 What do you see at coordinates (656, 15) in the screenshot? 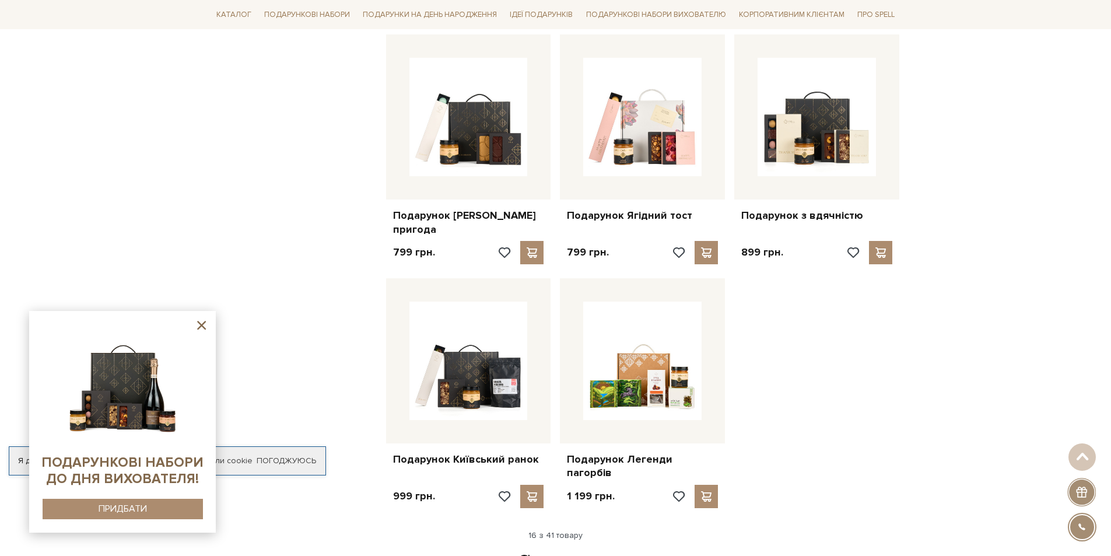
I see `a: Подарункові набори вихователю` at bounding box center [656, 15].